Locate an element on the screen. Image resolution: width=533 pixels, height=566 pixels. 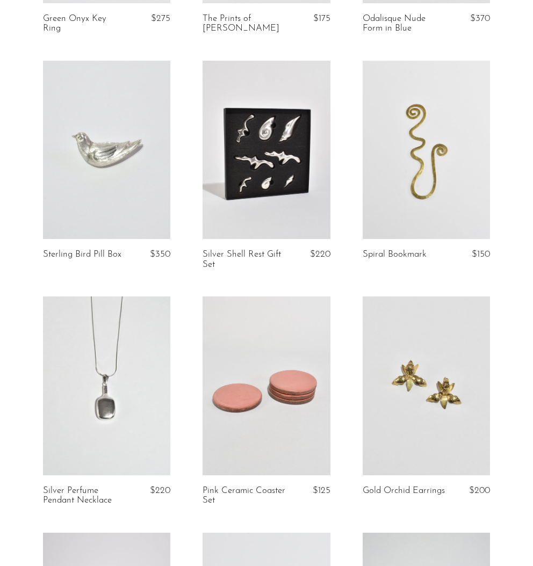
a: Gold Orchid Earrings is located at coordinates (403, 491).